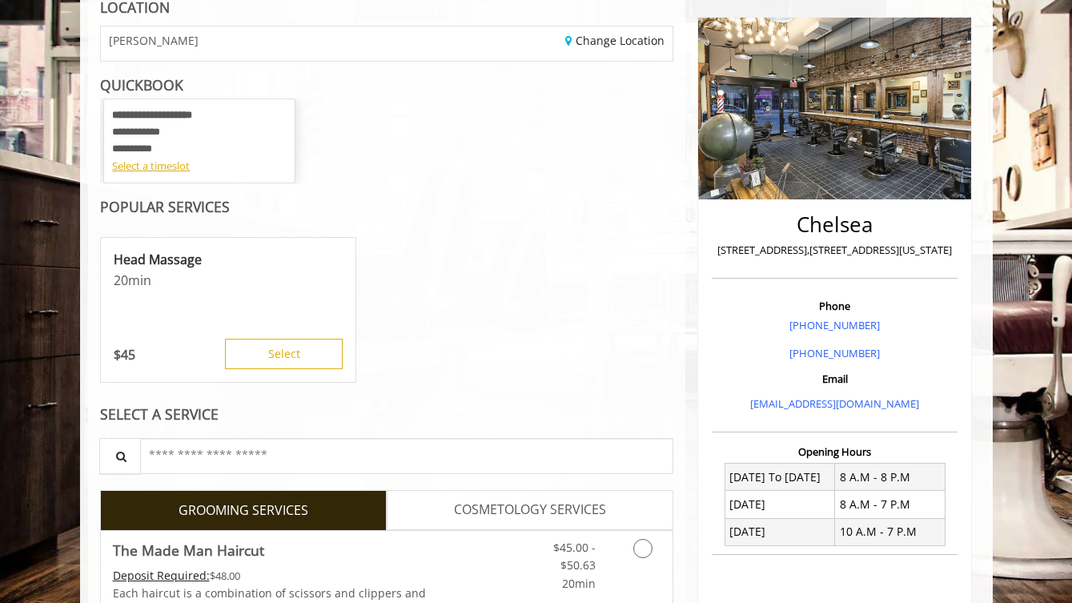 The image size is (1072, 603). I want to click on p: 20, so click(228, 280).